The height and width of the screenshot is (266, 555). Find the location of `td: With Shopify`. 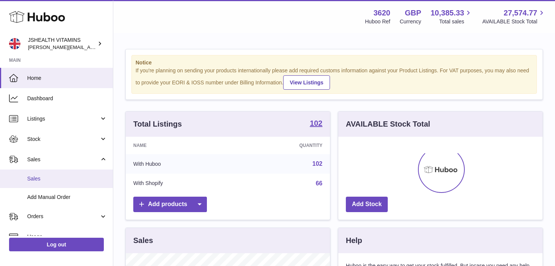

td: With Shopify is located at coordinates (181, 184).